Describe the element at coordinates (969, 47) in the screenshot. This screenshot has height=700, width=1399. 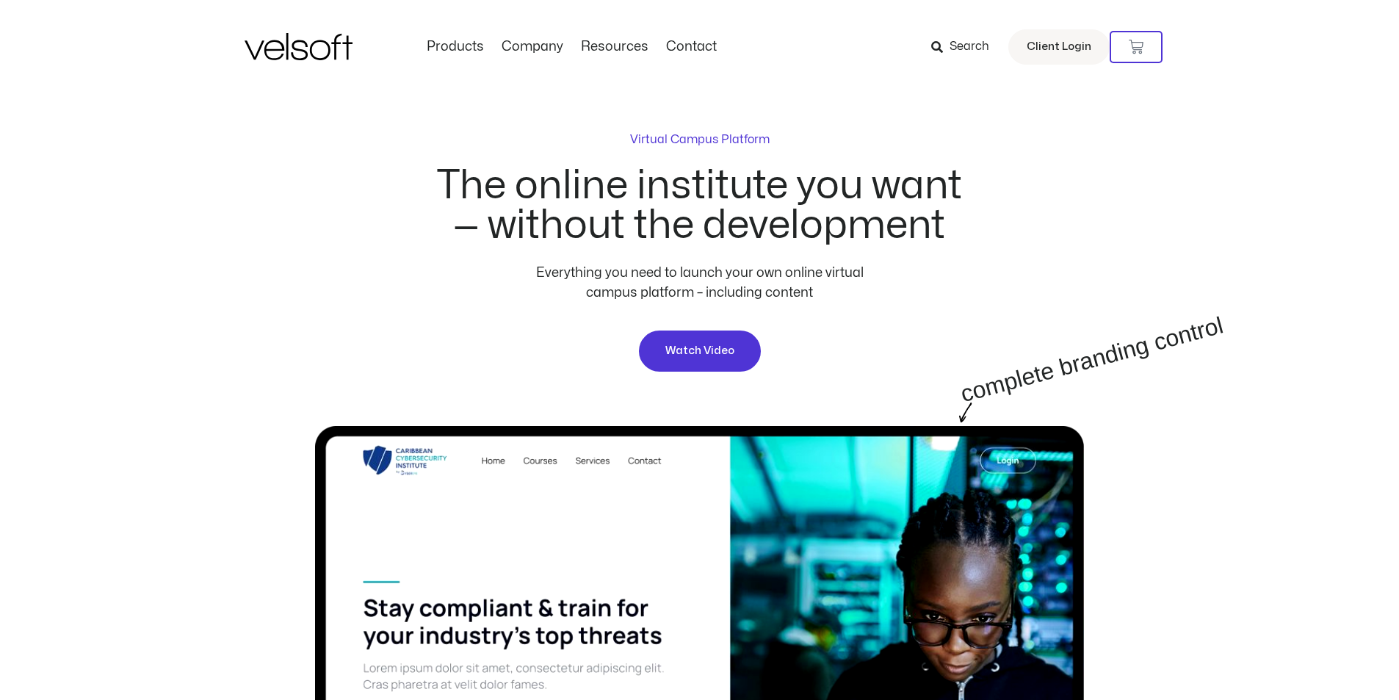
I see `span: Search` at that location.